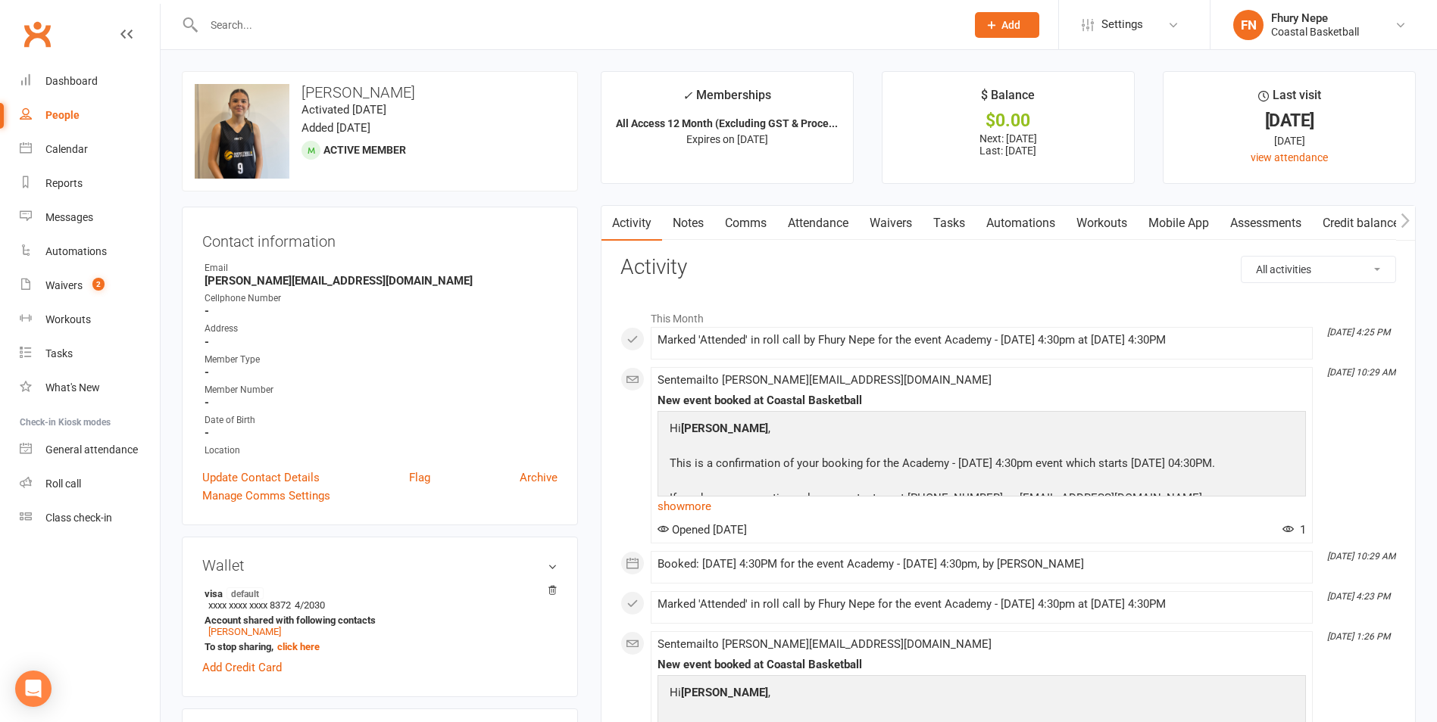 This screenshot has width=1437, height=722. What do you see at coordinates (71, 81) in the screenshot?
I see `div: Dashboard` at bounding box center [71, 81].